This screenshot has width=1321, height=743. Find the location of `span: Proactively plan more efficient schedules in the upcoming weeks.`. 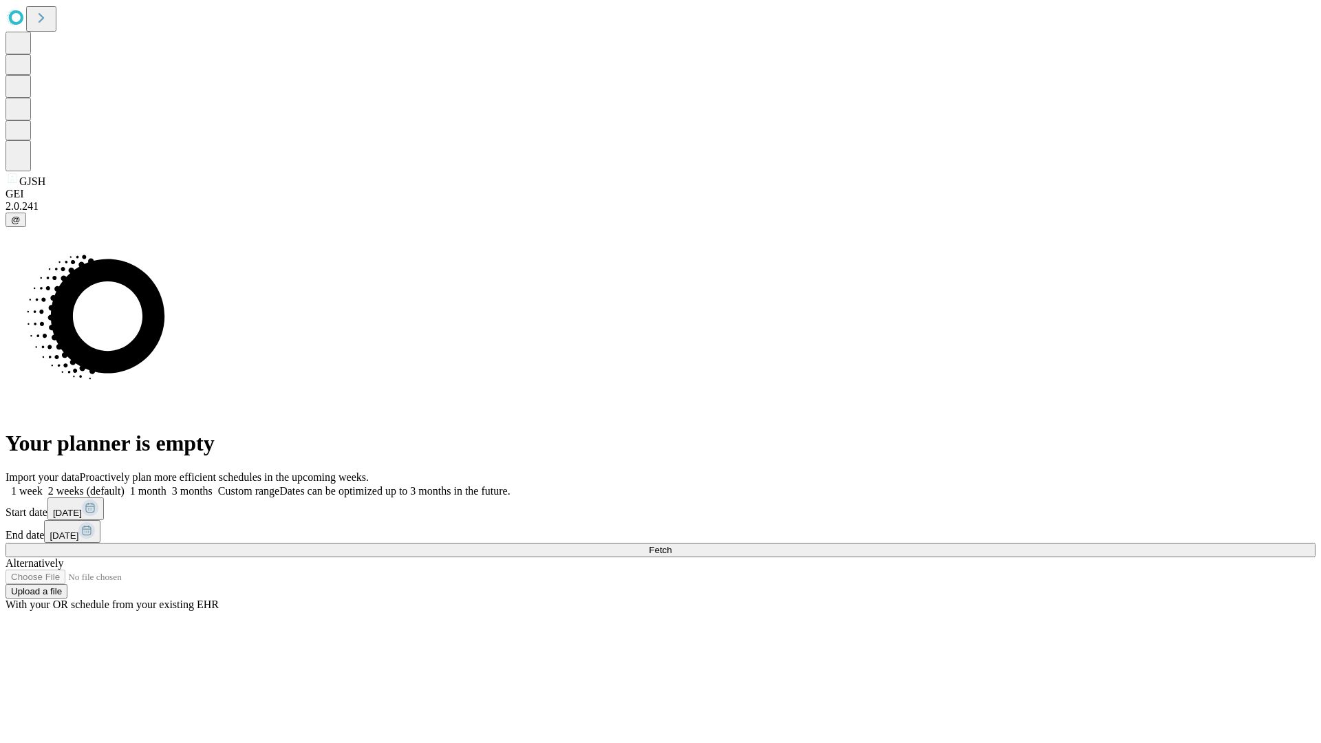

span: Proactively plan more efficient schedules in the upcoming weeks. is located at coordinates (224, 477).